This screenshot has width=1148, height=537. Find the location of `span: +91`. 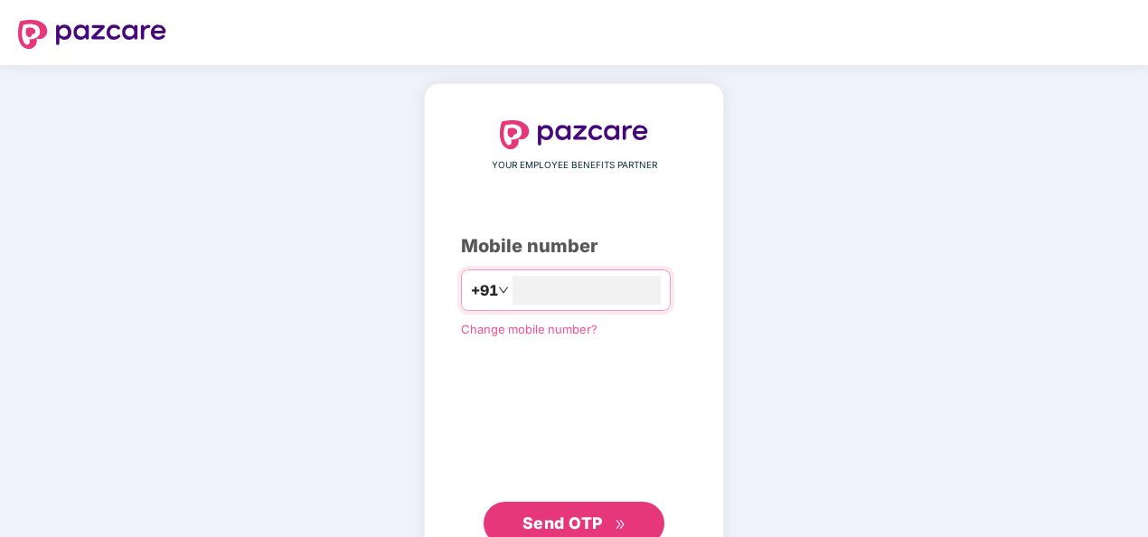

span: +91 is located at coordinates (484, 290).